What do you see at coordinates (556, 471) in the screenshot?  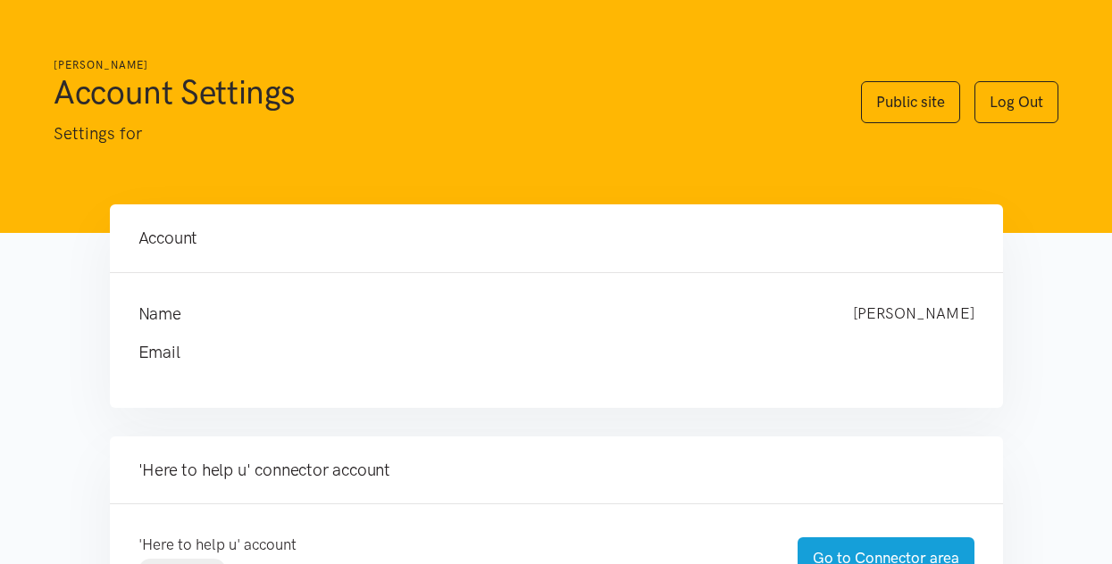 I see `h4: 'Here to help u' connector account` at bounding box center [556, 471].